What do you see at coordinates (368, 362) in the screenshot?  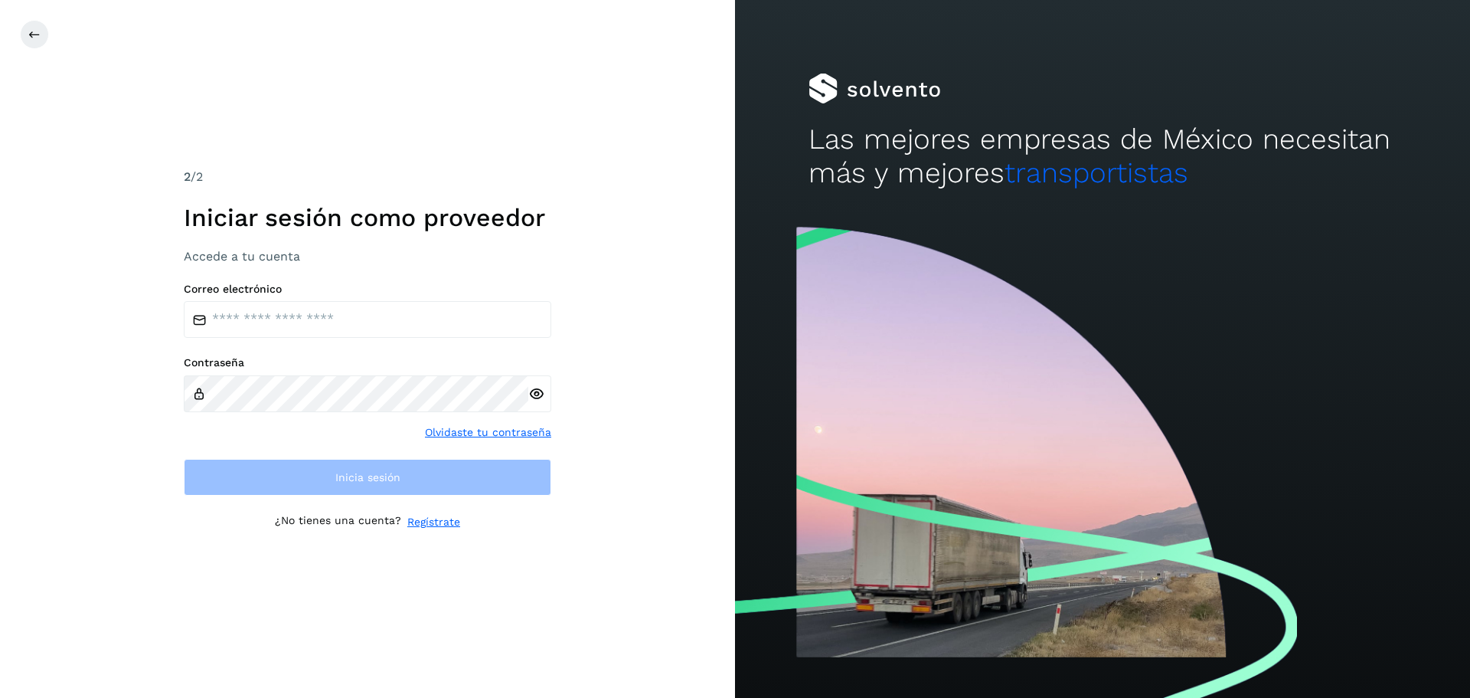 I see `label: Contraseña` at bounding box center [368, 362].